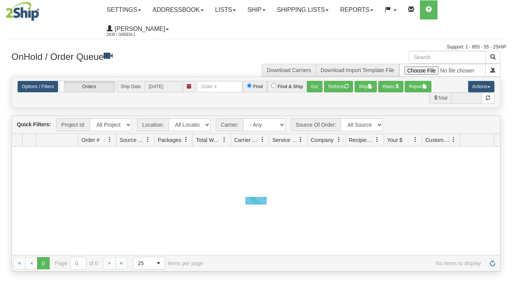 This screenshot has height=285, width=512. What do you see at coordinates (440, 98) in the screenshot?
I see `span: Total` at bounding box center [440, 98].